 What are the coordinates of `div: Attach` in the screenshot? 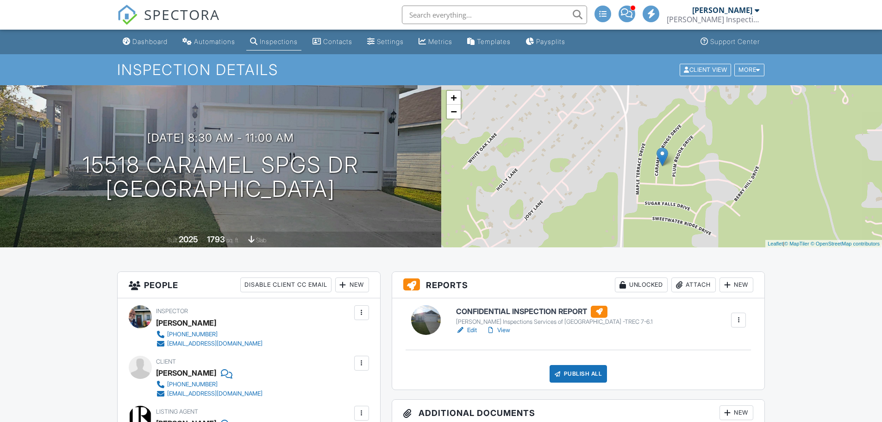 It's located at (693, 285).